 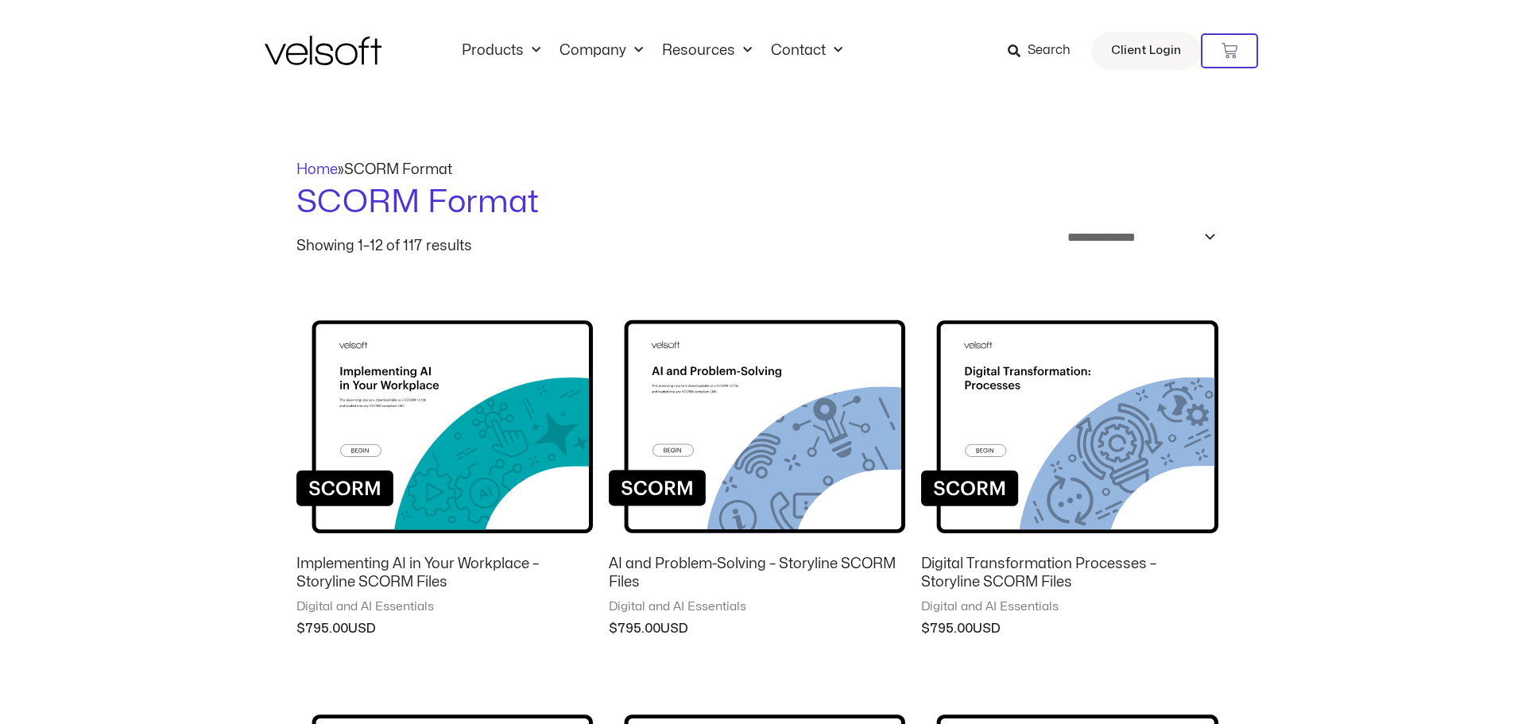 I want to click on nav: Menu, so click(x=652, y=51).